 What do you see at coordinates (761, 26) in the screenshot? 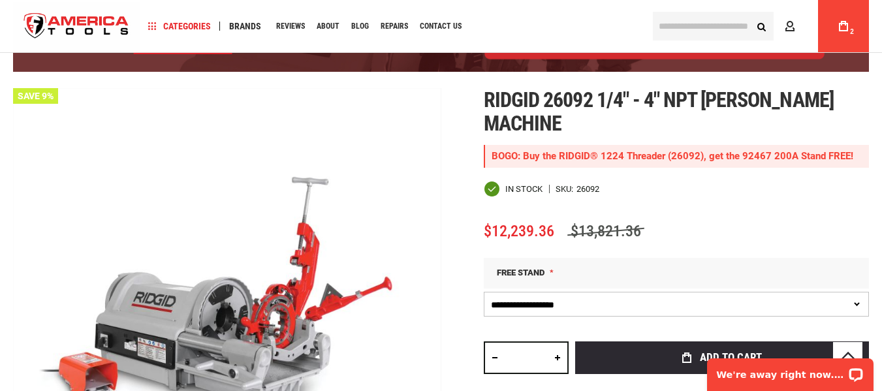
I see `button: Search` at bounding box center [761, 26].